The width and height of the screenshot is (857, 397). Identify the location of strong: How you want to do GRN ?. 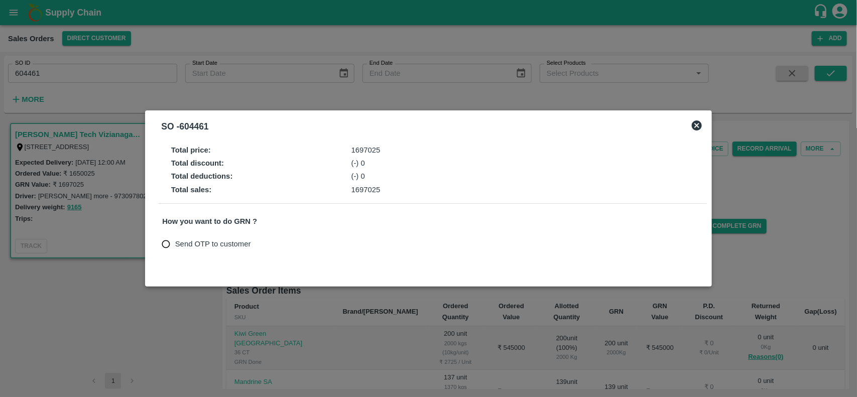
(209, 221).